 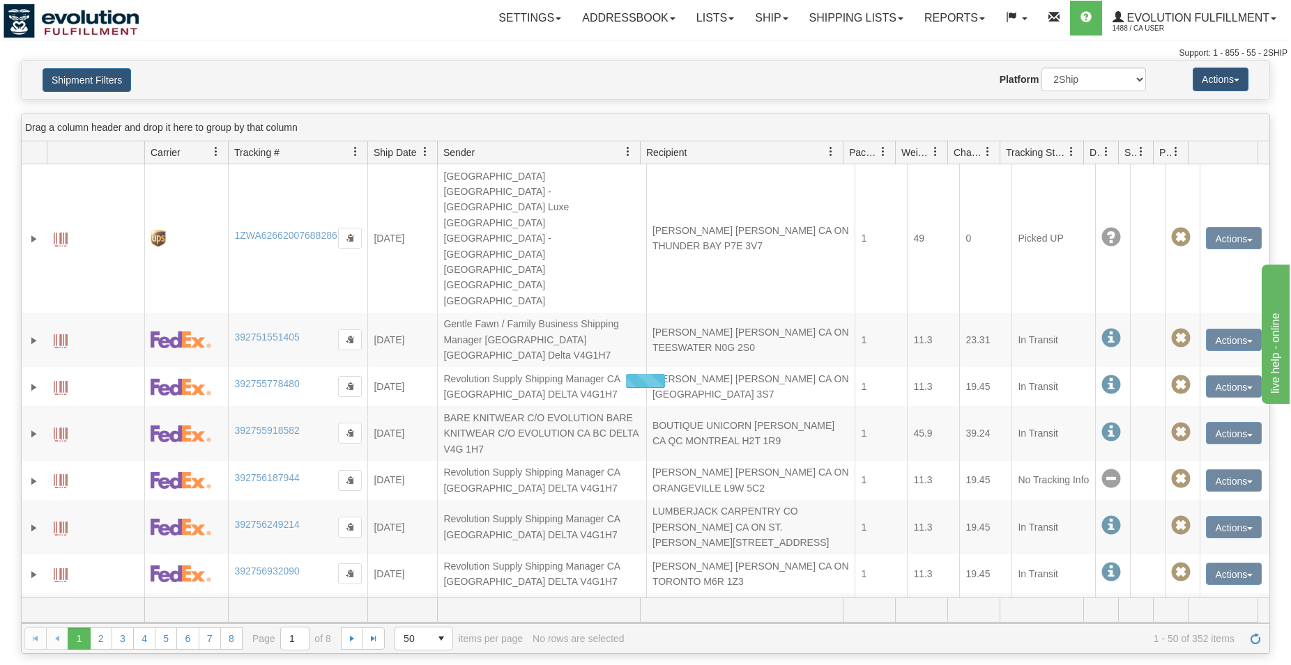 I want to click on a: 2, so click(x=101, y=639).